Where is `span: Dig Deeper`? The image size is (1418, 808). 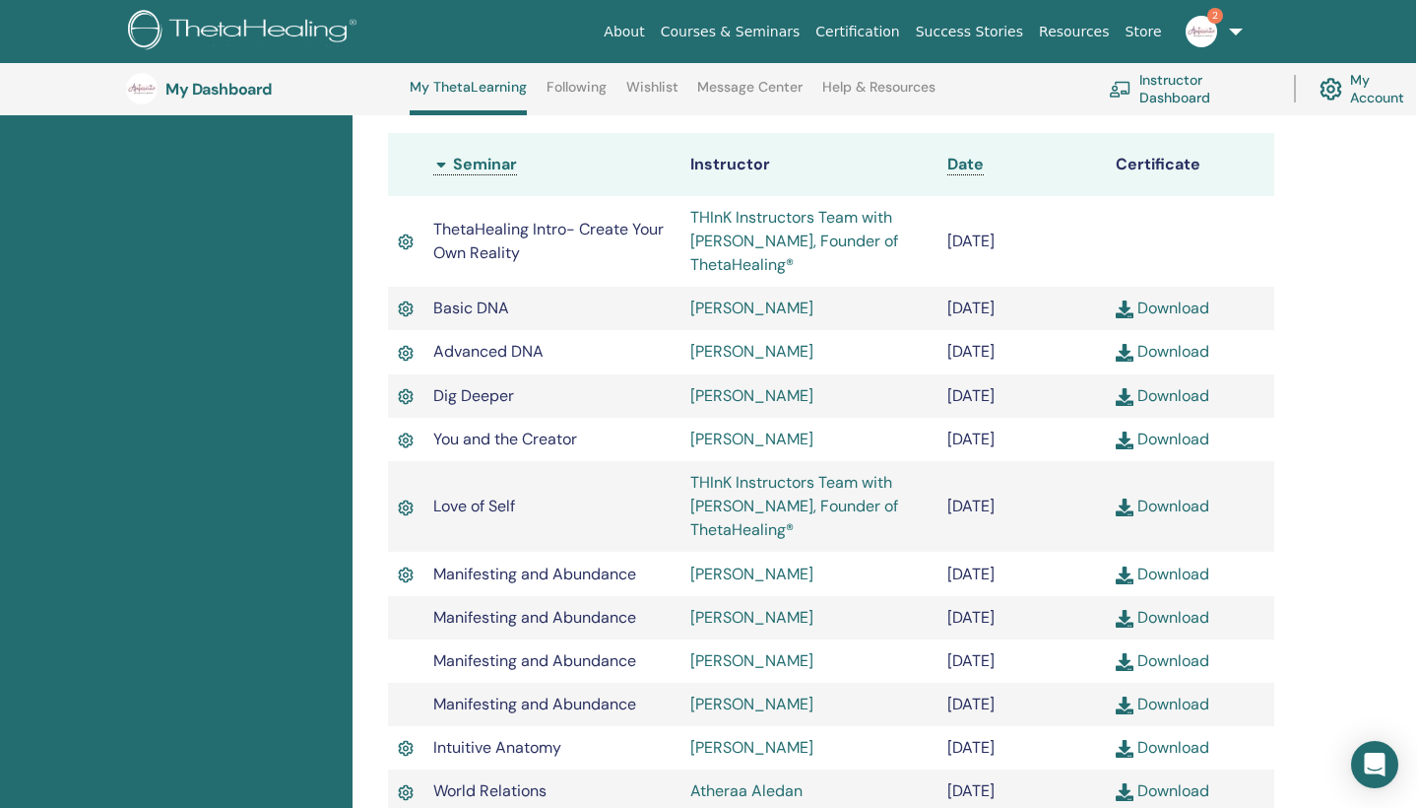
span: Dig Deeper is located at coordinates (474, 395).